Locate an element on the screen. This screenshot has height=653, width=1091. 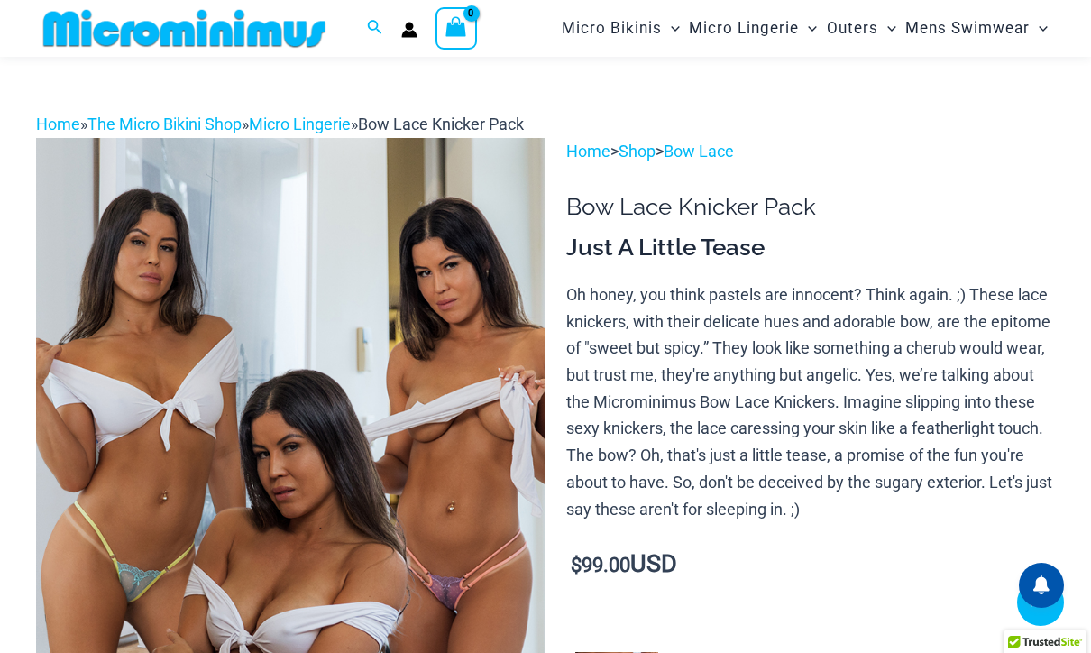
h1: Bow Lace Knicker Pack is located at coordinates (811, 207).